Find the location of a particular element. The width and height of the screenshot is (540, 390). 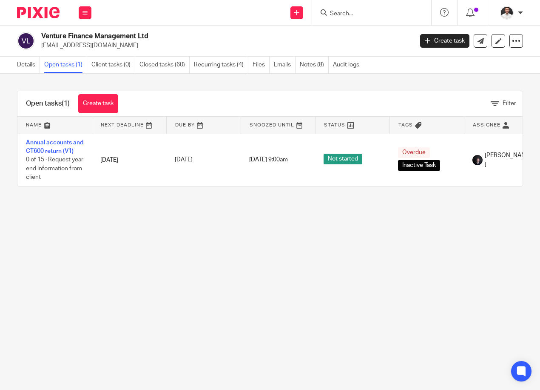

span: (1) is located at coordinates (66, 103).